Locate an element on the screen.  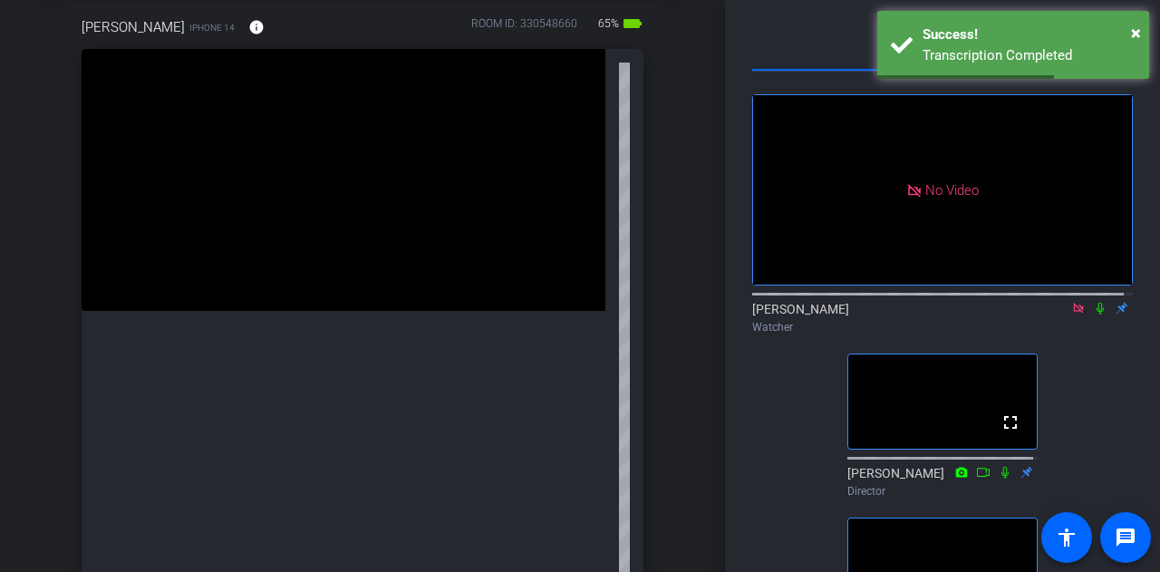
div: ROOM ID: 330548660 is located at coordinates (524, 28).